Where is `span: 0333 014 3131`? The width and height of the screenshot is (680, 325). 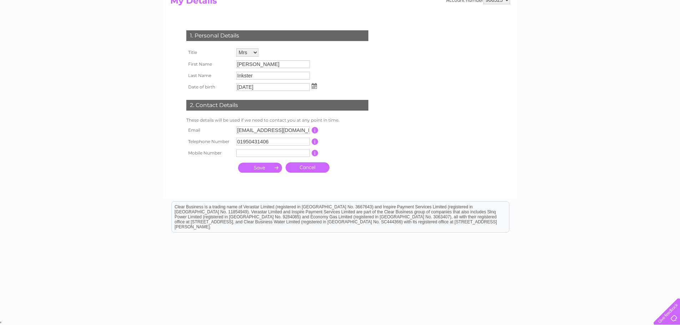
span: 0333 014 3131 is located at coordinates (570, 8).